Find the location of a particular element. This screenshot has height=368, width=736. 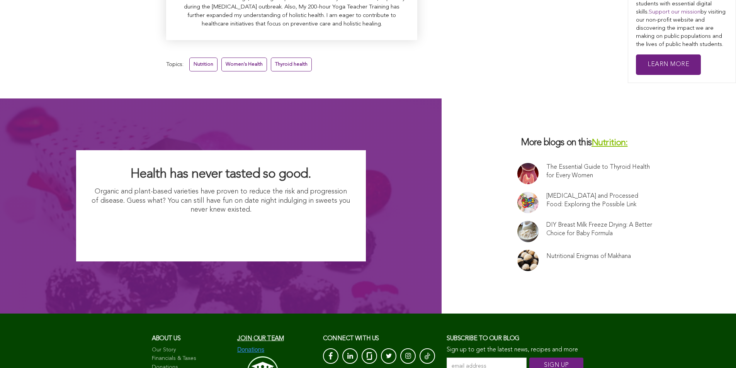

a: Women's Health is located at coordinates (244, 64).